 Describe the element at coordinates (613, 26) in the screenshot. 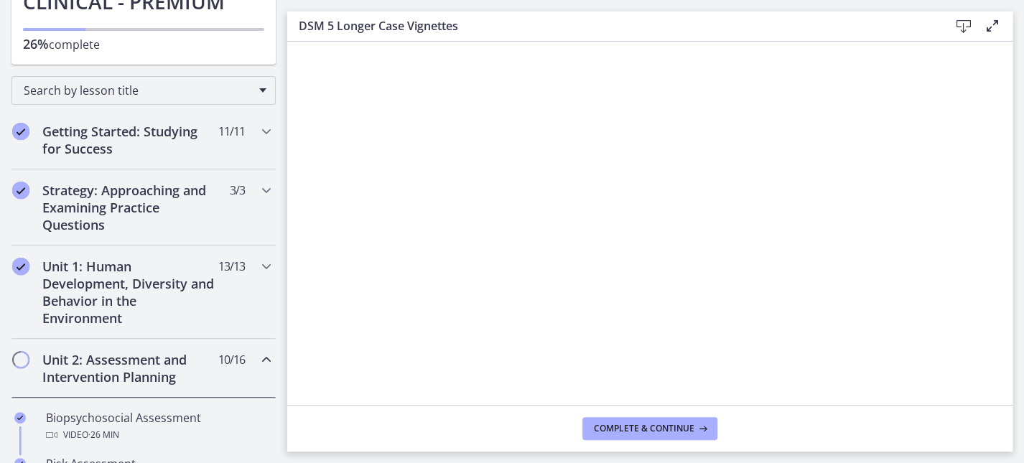

I see `h3: DSM 5 Longer Case Vignettes` at that location.